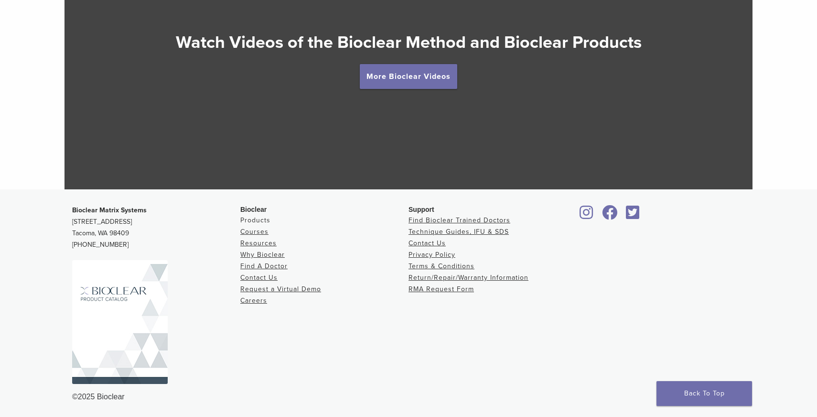 Image resolution: width=817 pixels, height=417 pixels. Describe the element at coordinates (408, 396) in the screenshot. I see `div: ©2025 Bioclear` at that location.